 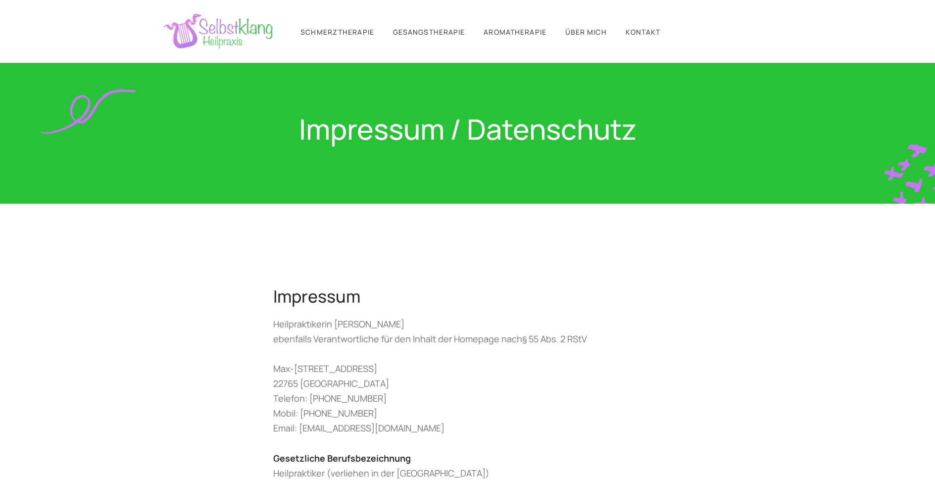 I want to click on h2: Impressum, so click(x=468, y=296).